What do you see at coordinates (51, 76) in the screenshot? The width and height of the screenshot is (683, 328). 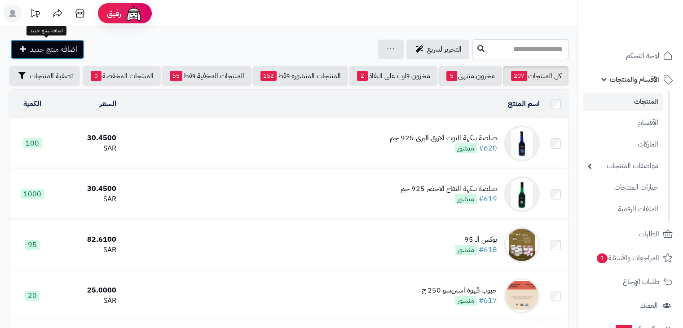 I see `span: تصفية المنتجات` at bounding box center [51, 76].